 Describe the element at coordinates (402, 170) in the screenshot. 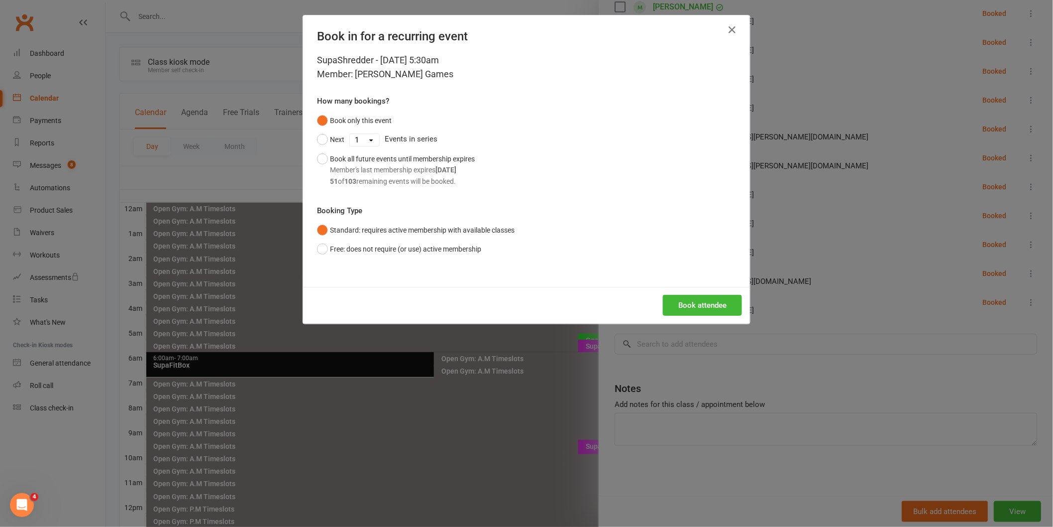

I see `div: Book all future events until membership expires` at that location.